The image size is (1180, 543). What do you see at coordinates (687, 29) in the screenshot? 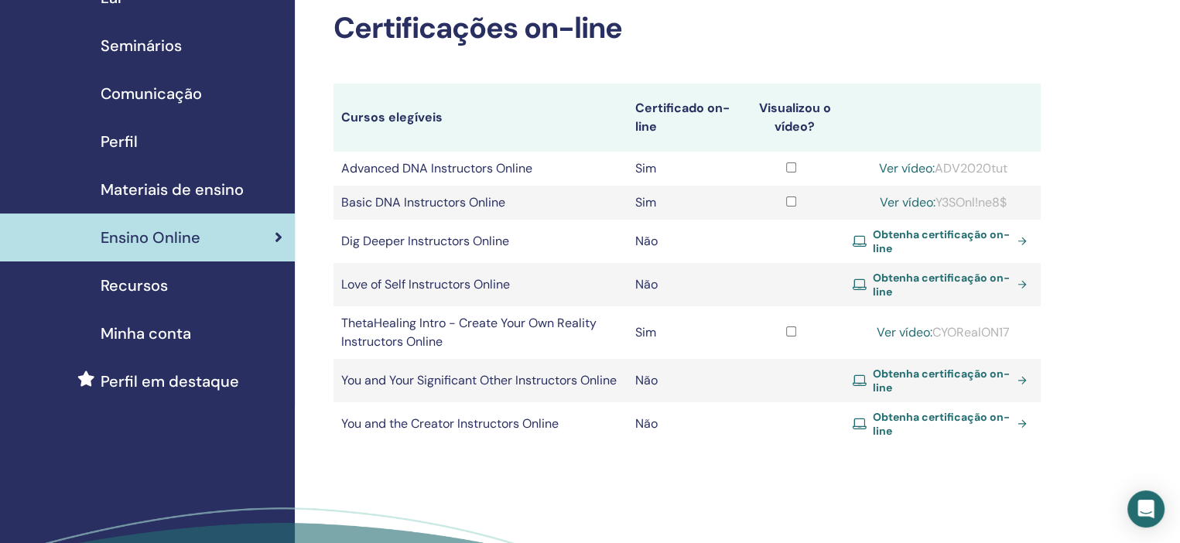
I see `h2: Certificações on-line` at bounding box center [687, 29].